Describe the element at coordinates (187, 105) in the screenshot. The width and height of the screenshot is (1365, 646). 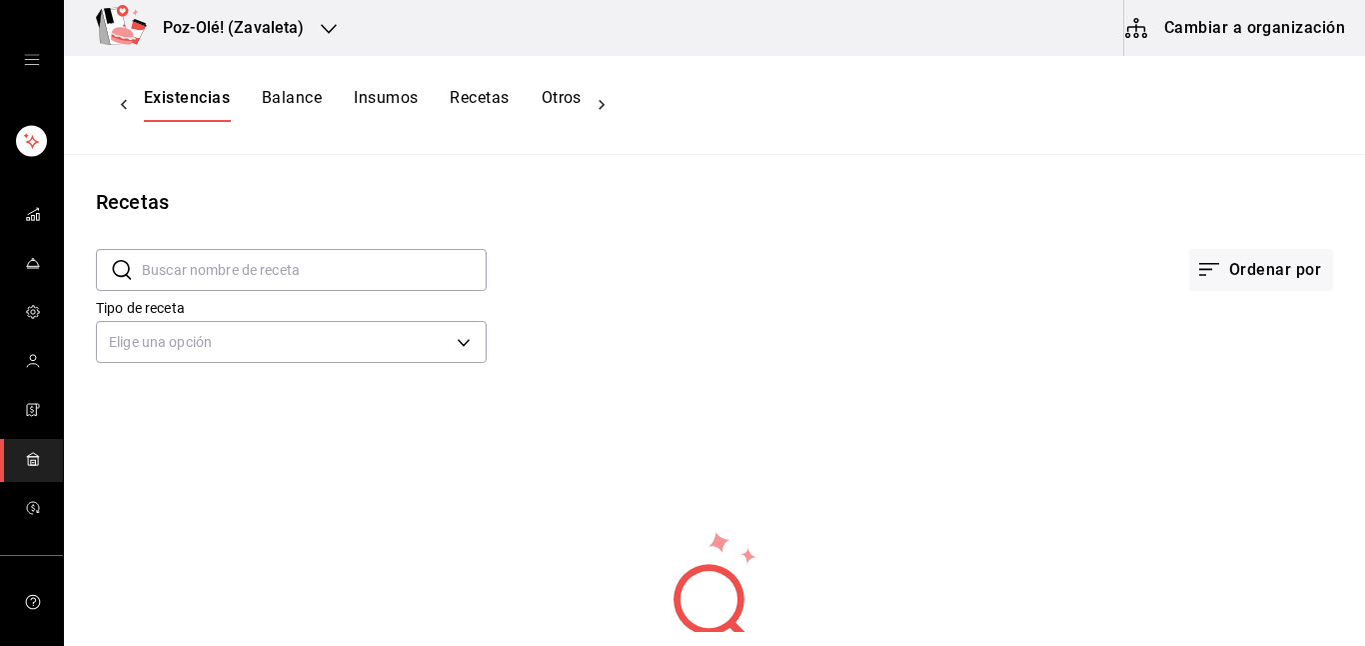
I see `button: Existencias` at that location.